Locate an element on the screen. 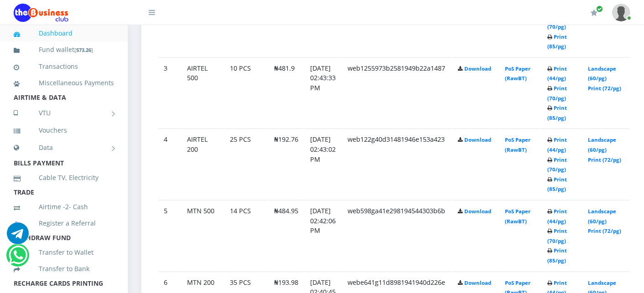 This screenshot has height=293, width=644. a: Cable TV, Electricity is located at coordinates (64, 178).